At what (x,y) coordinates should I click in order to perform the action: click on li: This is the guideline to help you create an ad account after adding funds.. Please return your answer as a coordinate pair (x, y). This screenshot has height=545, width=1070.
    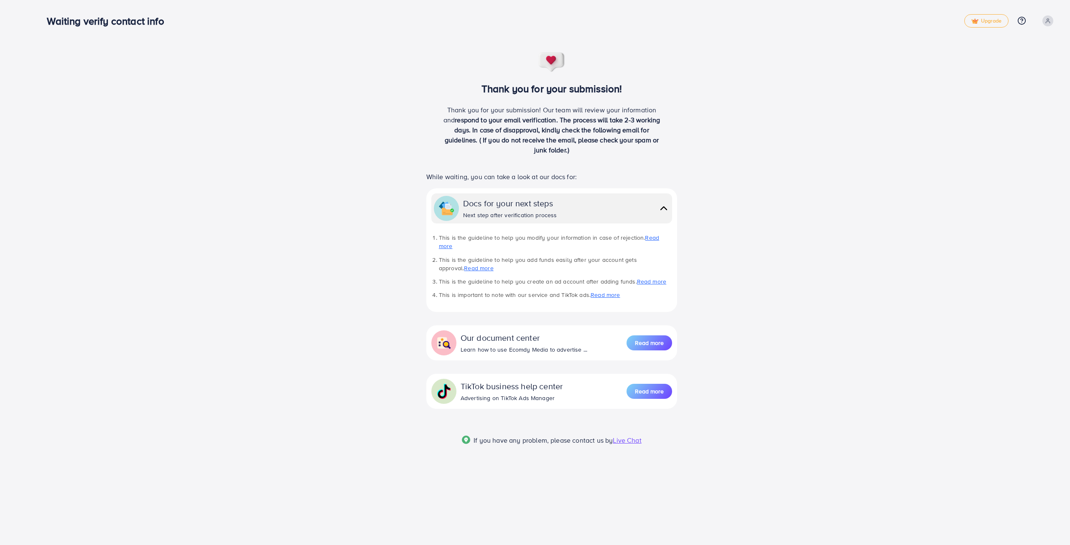
    Looking at the image, I should click on (555, 282).